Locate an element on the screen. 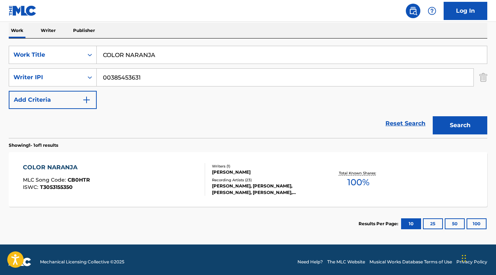 This screenshot has width=496, height=275. div: Writer IPI is located at coordinates (46, 77).